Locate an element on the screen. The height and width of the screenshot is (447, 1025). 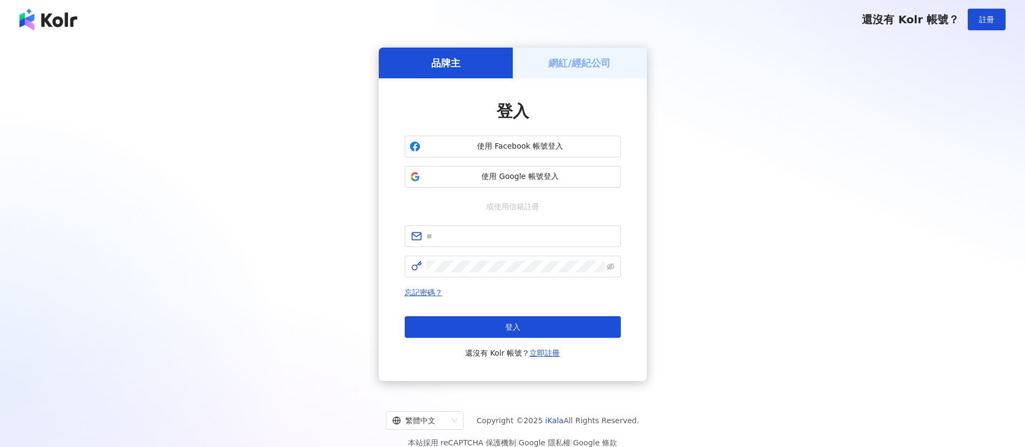
a: Google 條款 is located at coordinates (595, 442).